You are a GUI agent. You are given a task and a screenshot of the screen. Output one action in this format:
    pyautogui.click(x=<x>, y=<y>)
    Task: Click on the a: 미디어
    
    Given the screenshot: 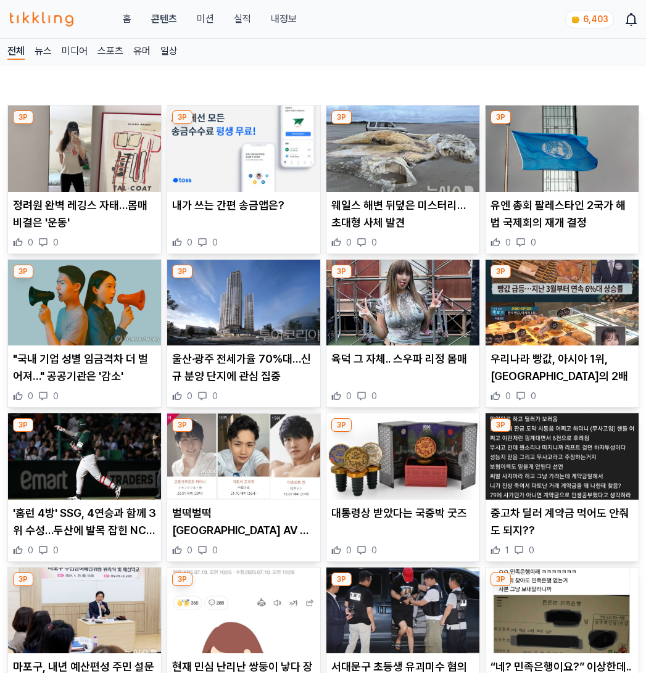 What is the action you would take?
    pyautogui.click(x=75, y=52)
    